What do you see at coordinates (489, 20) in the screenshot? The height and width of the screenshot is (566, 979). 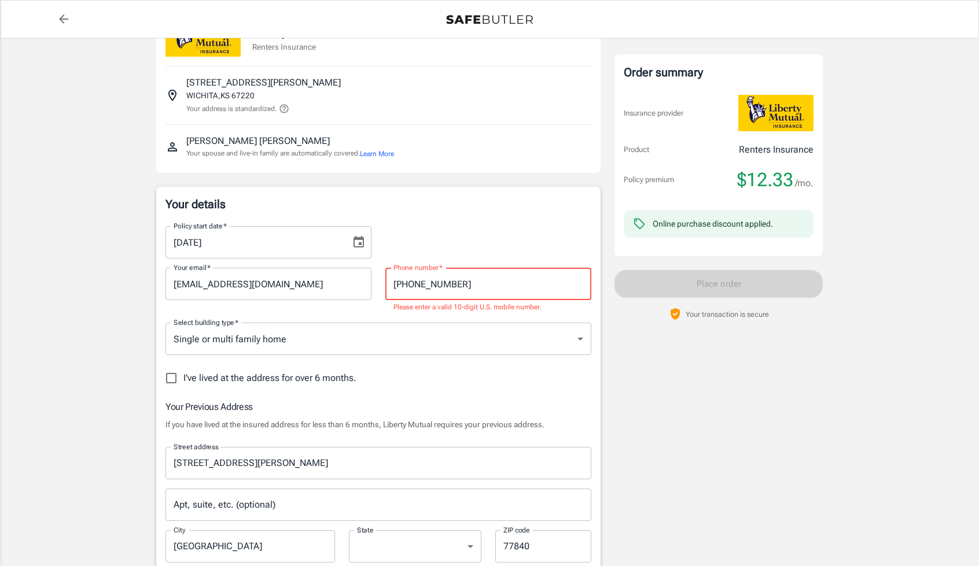 I see `img: Back to quotes` at bounding box center [489, 20].